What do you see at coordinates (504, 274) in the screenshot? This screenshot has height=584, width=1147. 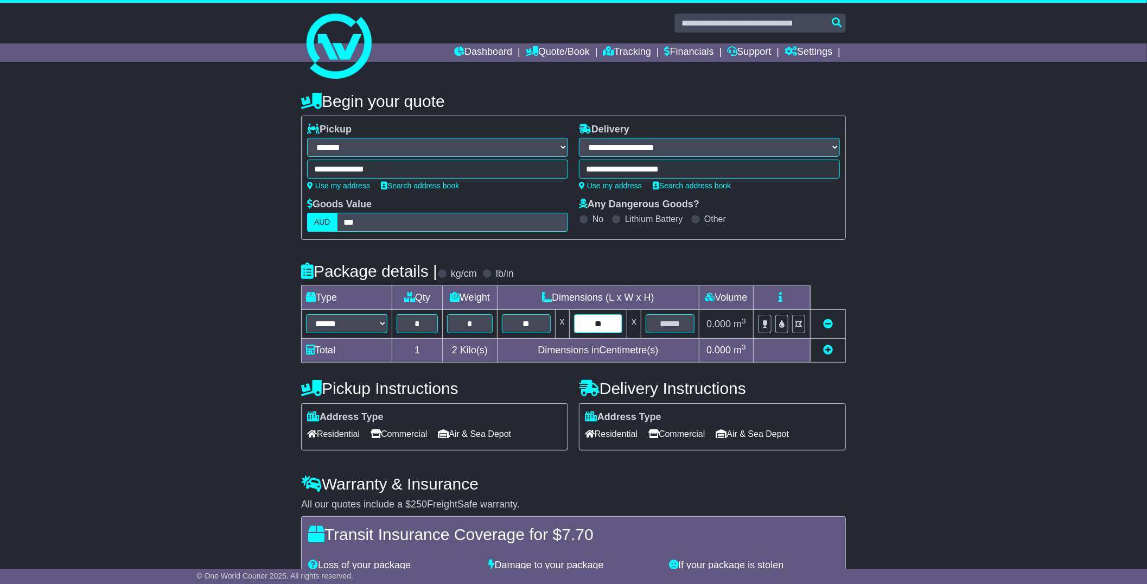 I see `label: lb/in` at bounding box center [504, 274].